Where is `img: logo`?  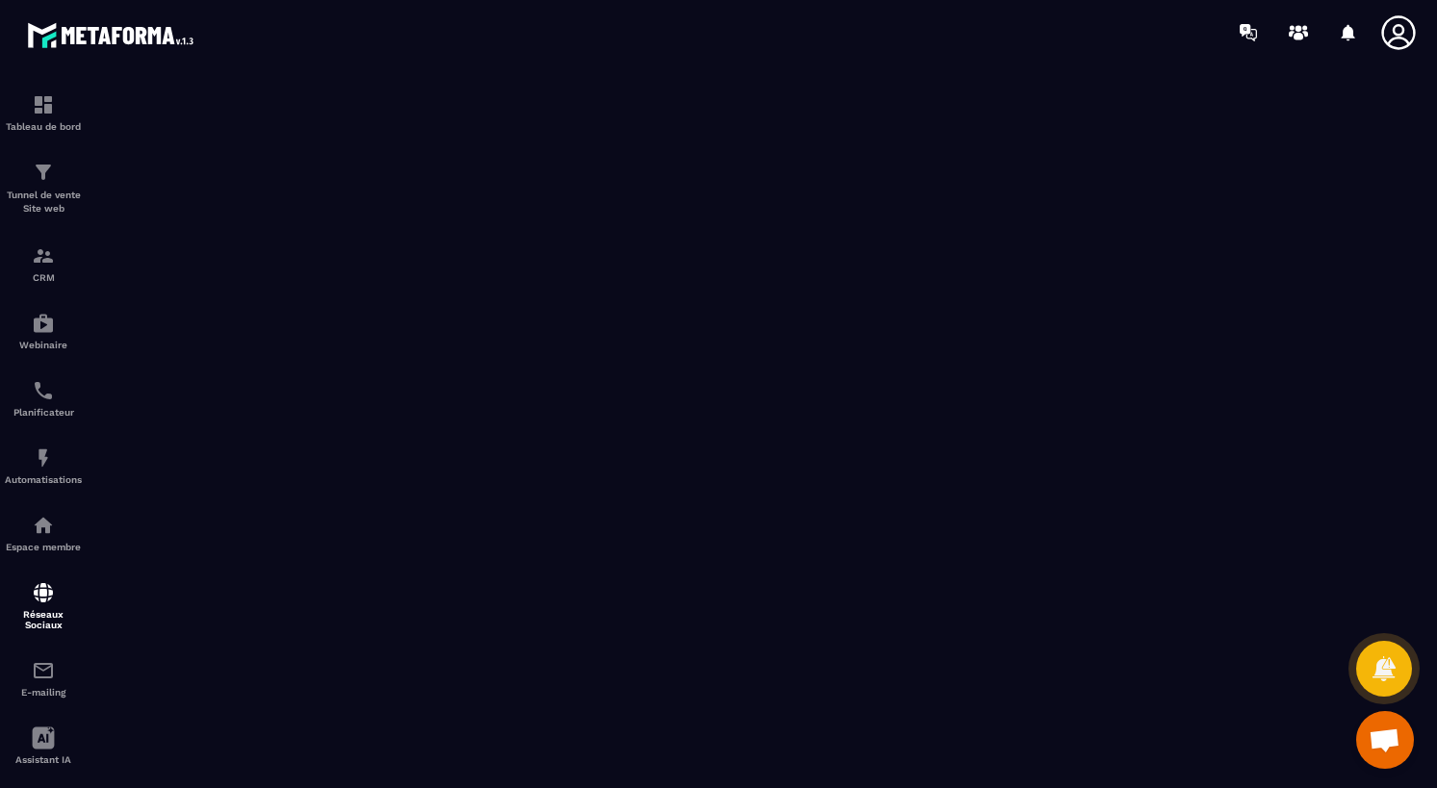 img: logo is located at coordinates (114, 35).